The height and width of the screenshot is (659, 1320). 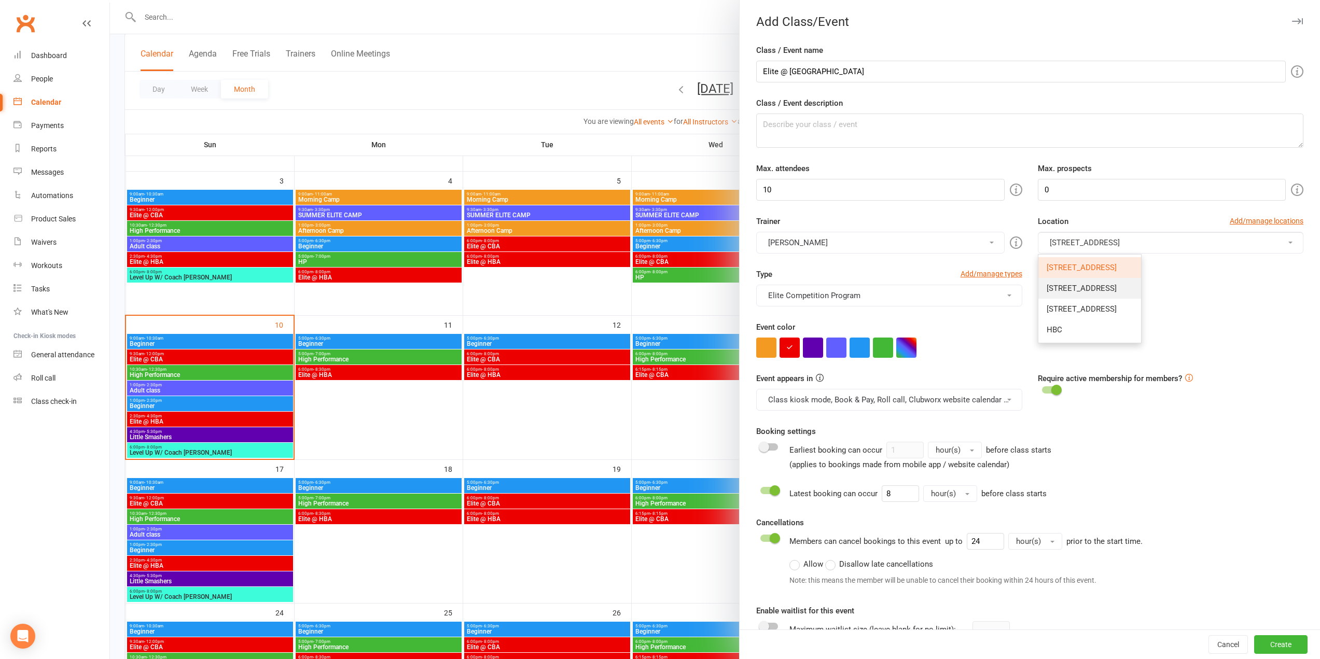 What do you see at coordinates (786, 431) in the screenshot?
I see `label: Booking settings` at bounding box center [786, 431].